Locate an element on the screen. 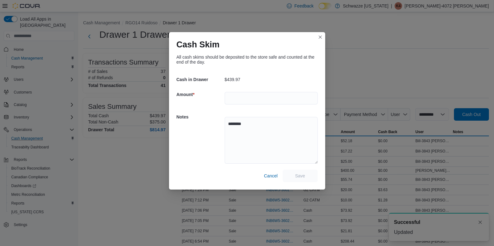 The width and height of the screenshot is (494, 246). button: Save is located at coordinates (300, 176).